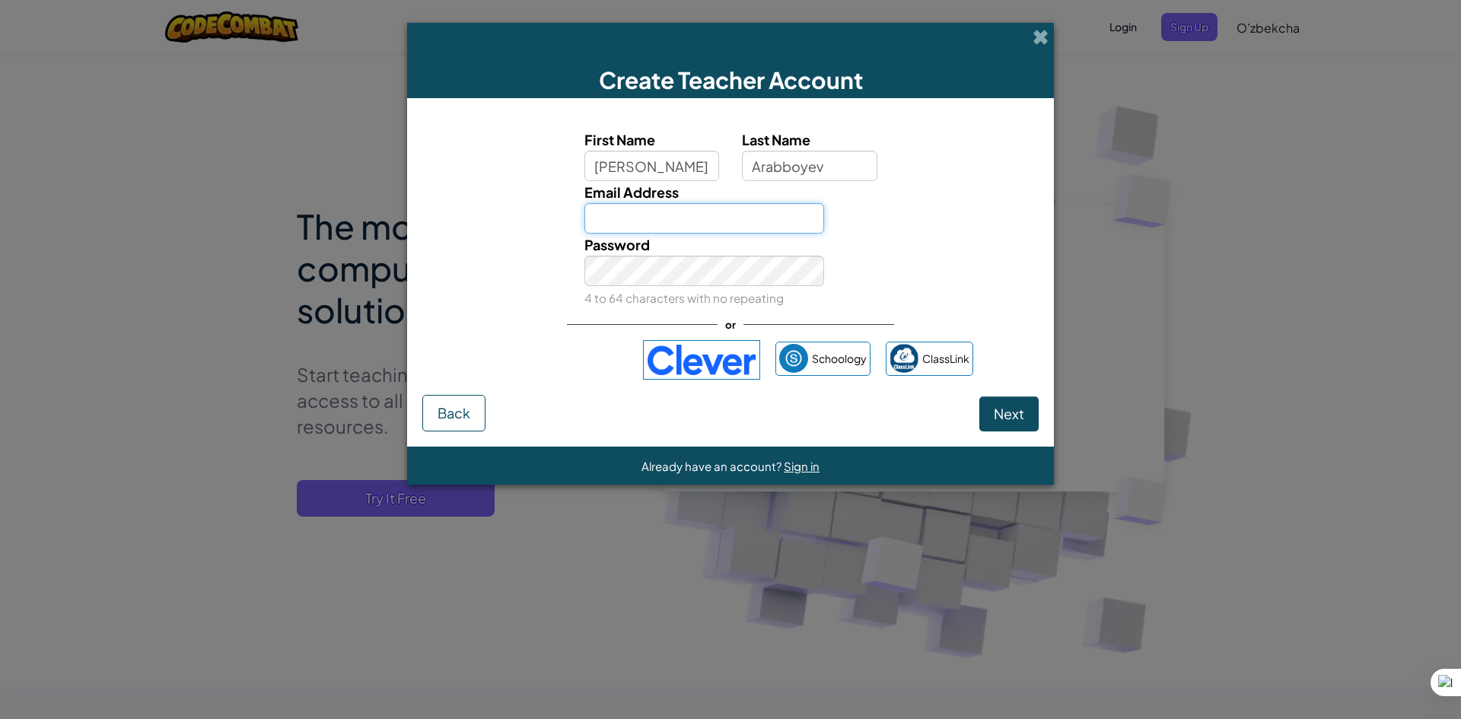 This screenshot has height=719, width=1461. Describe the element at coordinates (617, 244) in the screenshot. I see `span: Password` at that location.